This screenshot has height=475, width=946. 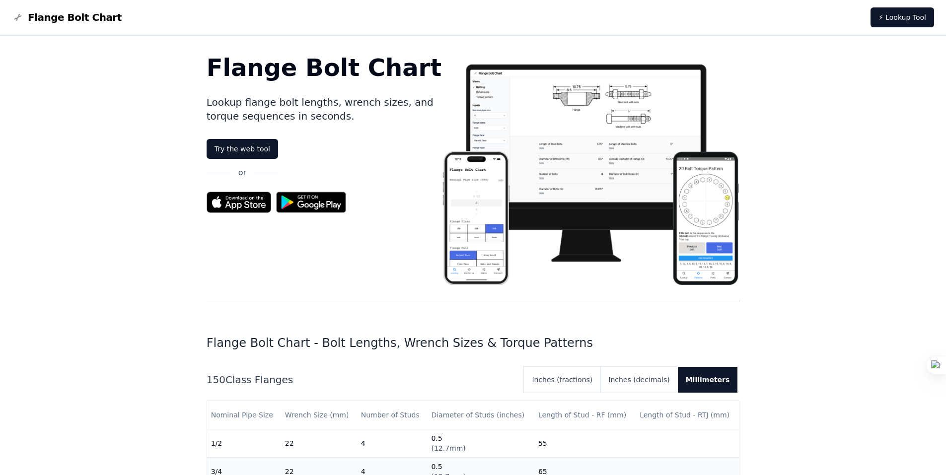 What do you see at coordinates (473, 343) in the screenshot?
I see `h1: Flange Bolt Chart - Bolt Lengths, Wrench Sizes & Torque Patterns` at bounding box center [473, 343].